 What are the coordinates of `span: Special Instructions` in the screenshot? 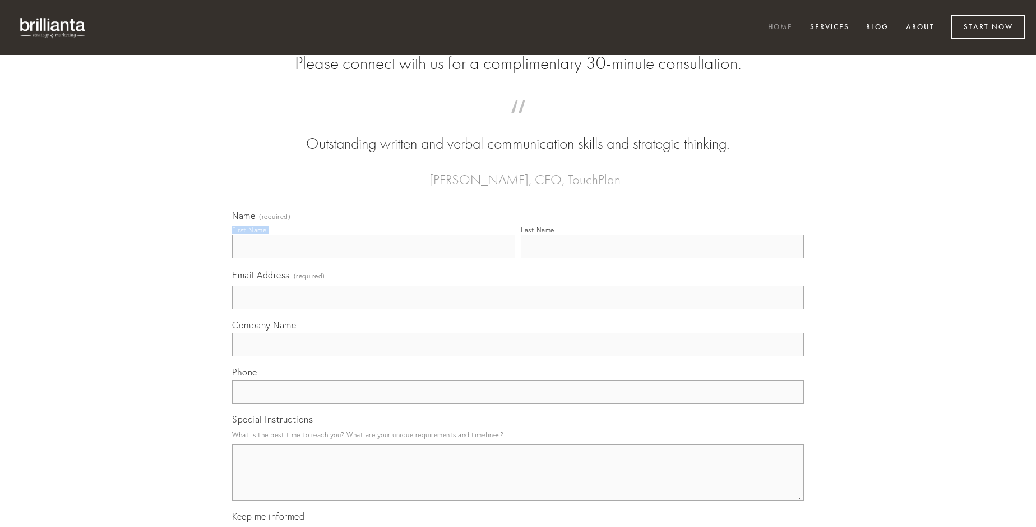 It's located at (273, 419).